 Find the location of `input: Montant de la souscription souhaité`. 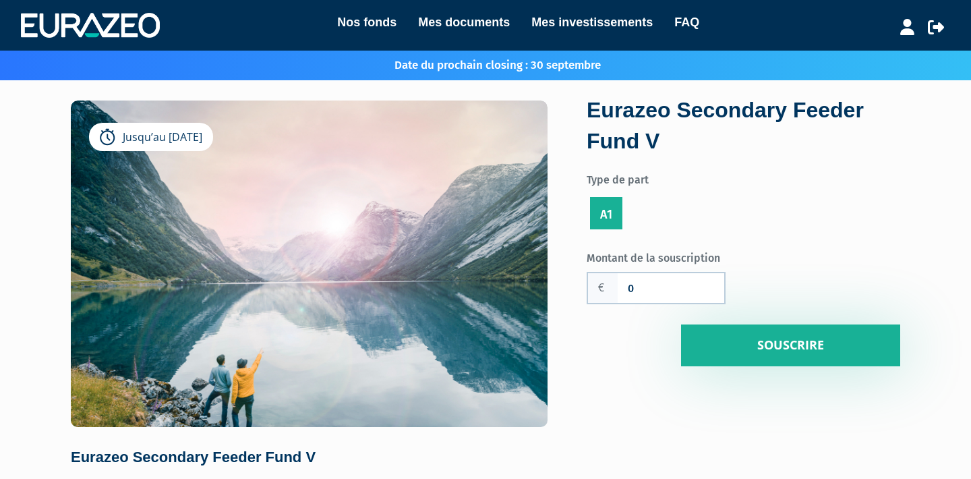

input: Montant de la souscription souhaité is located at coordinates (671, 288).